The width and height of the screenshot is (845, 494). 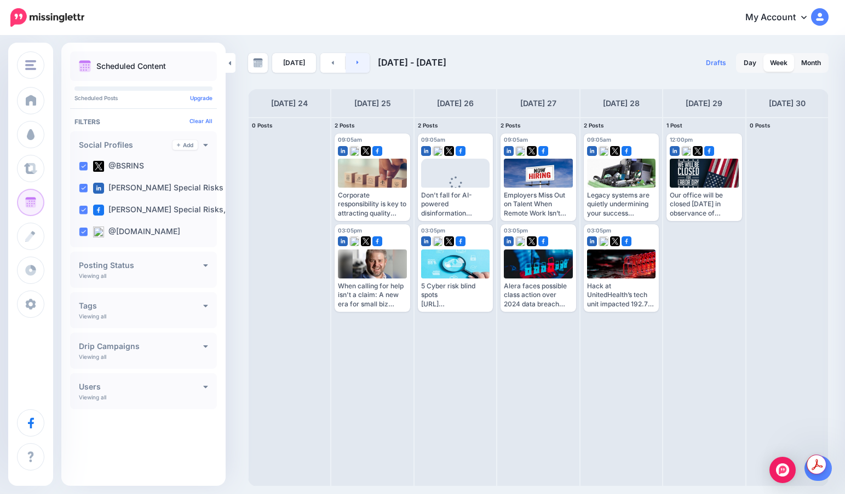 What do you see at coordinates (141, 387) in the screenshot?
I see `h4: Users` at bounding box center [141, 387].